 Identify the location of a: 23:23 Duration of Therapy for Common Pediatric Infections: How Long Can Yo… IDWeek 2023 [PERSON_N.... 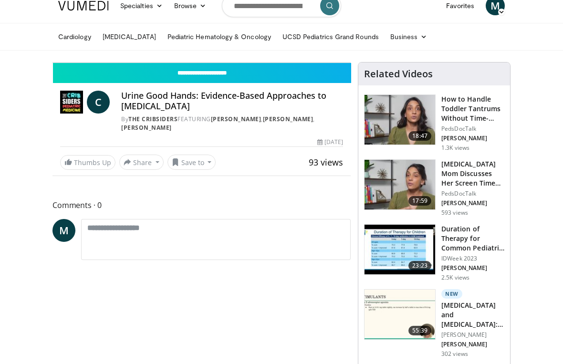
(434, 253).